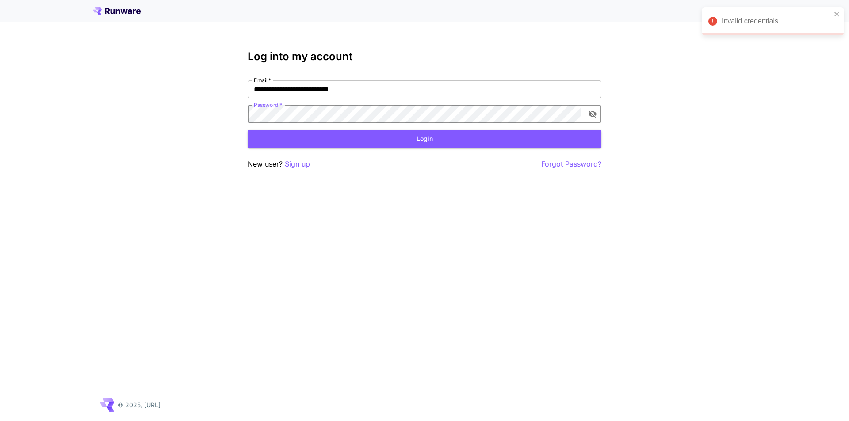  Describe the element at coordinates (424, 139) in the screenshot. I see `button: Login` at that location.